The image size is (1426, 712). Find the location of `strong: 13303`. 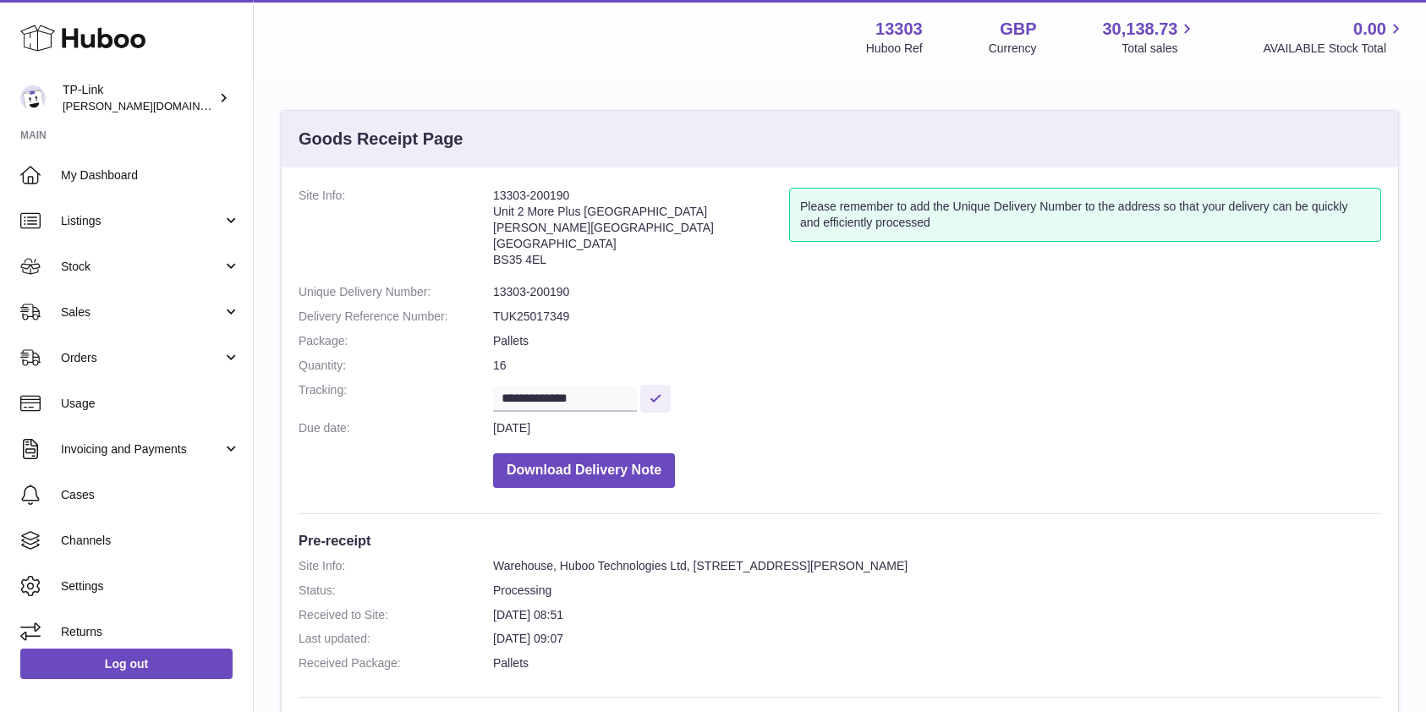

strong: 13303 is located at coordinates (899, 29).